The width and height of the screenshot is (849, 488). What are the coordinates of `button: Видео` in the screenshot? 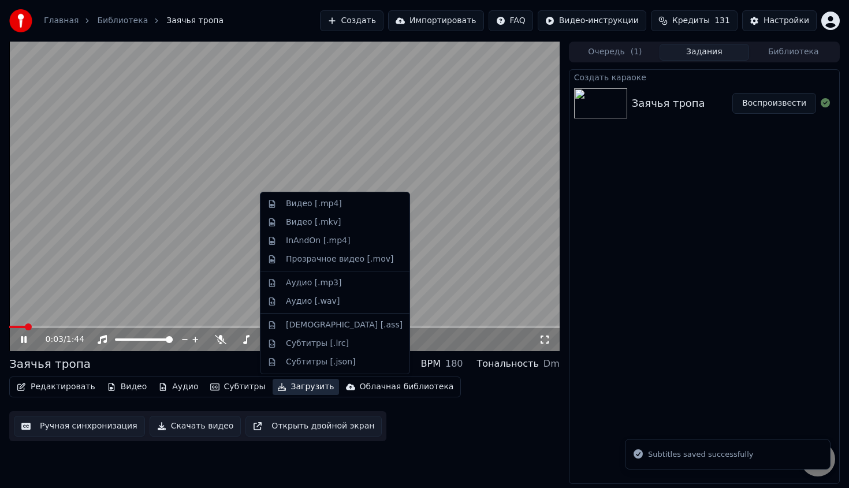 It's located at (127, 387).